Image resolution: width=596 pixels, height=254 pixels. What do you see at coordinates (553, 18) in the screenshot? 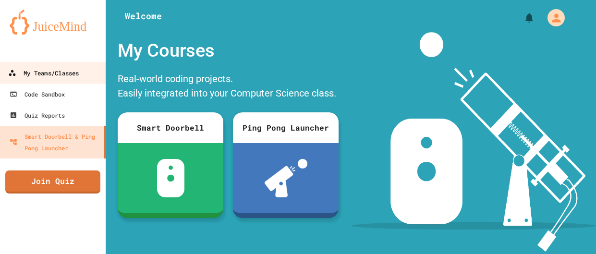
I see `div: My Account` at bounding box center [553, 18].